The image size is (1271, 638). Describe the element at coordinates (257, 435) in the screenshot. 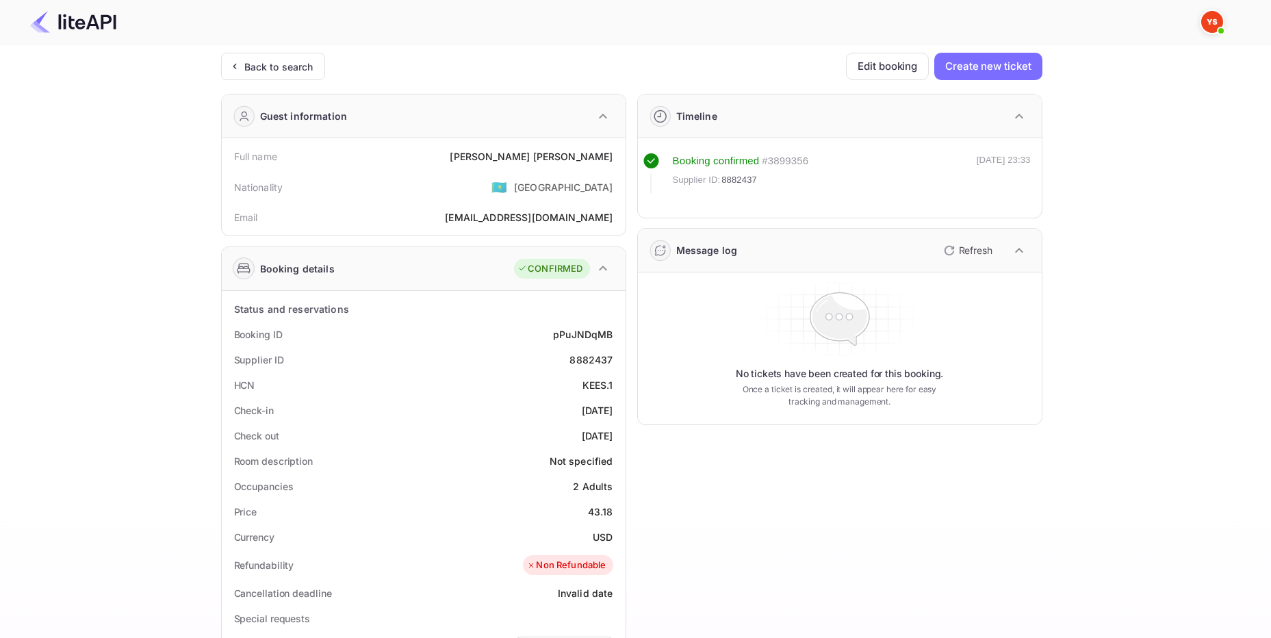

I see `div: Check out` at that location.